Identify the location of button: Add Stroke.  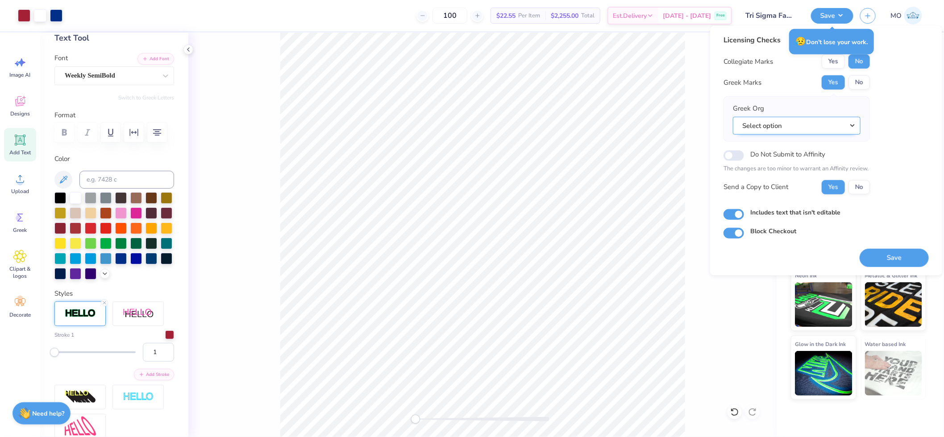
(154, 375).